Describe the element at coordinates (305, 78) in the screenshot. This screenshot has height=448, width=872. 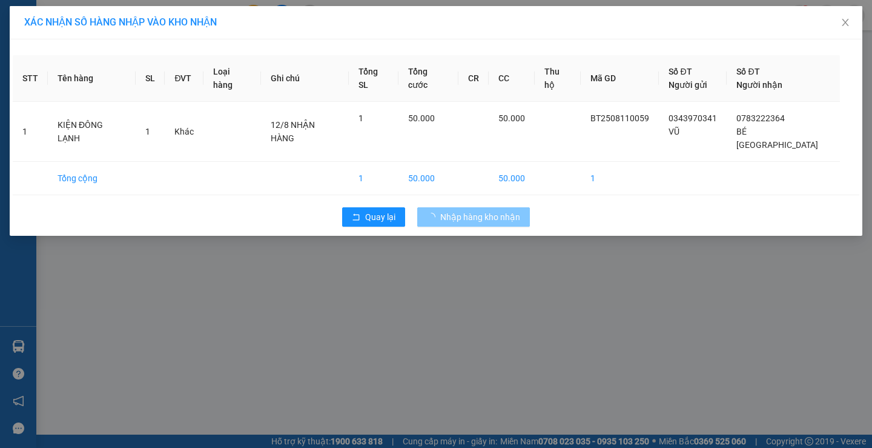
I see `th: Ghi chú` at that location.